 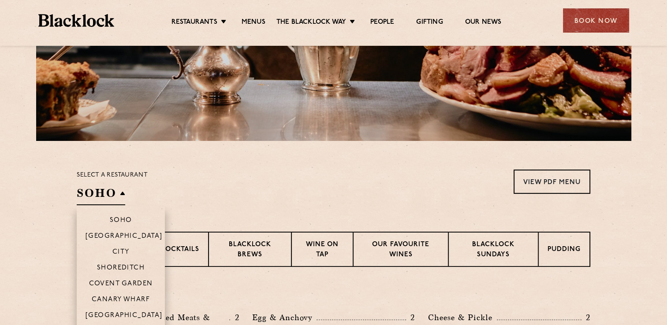 What do you see at coordinates (194, 23) in the screenshot?
I see `a: Restaurants` at bounding box center [194, 23].